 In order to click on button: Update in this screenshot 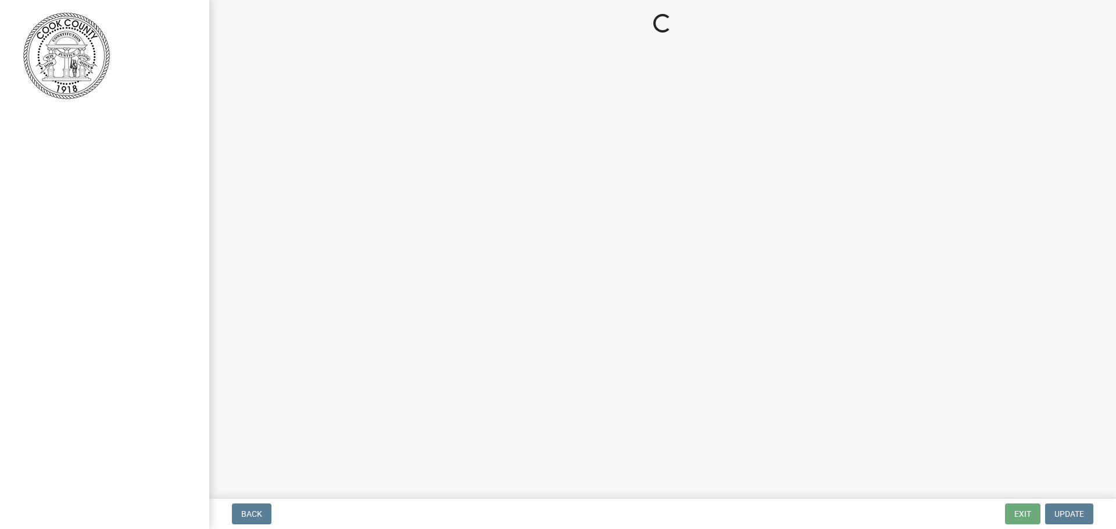, I will do `click(1069, 514)`.